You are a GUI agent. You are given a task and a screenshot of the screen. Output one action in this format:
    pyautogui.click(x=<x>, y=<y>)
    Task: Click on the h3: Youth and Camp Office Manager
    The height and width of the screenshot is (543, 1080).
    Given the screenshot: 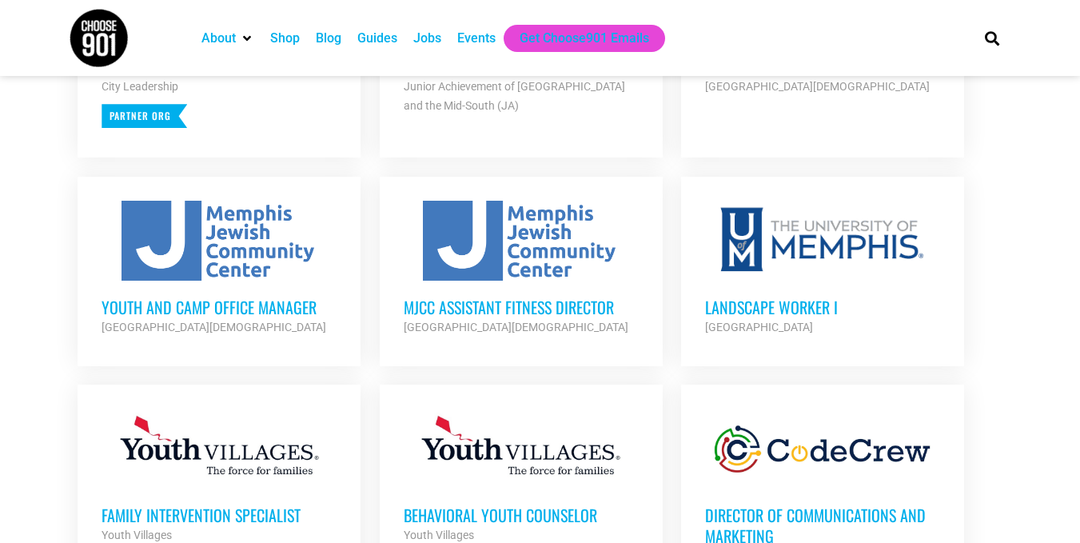 What is the action you would take?
    pyautogui.click(x=219, y=307)
    